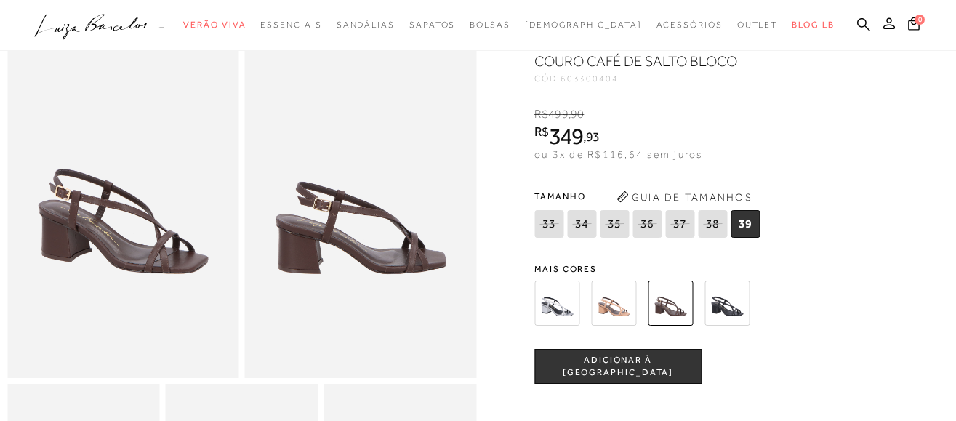 This screenshot has width=956, height=421. What do you see at coordinates (757, 25) in the screenshot?
I see `span: Outlet` at bounding box center [757, 25].